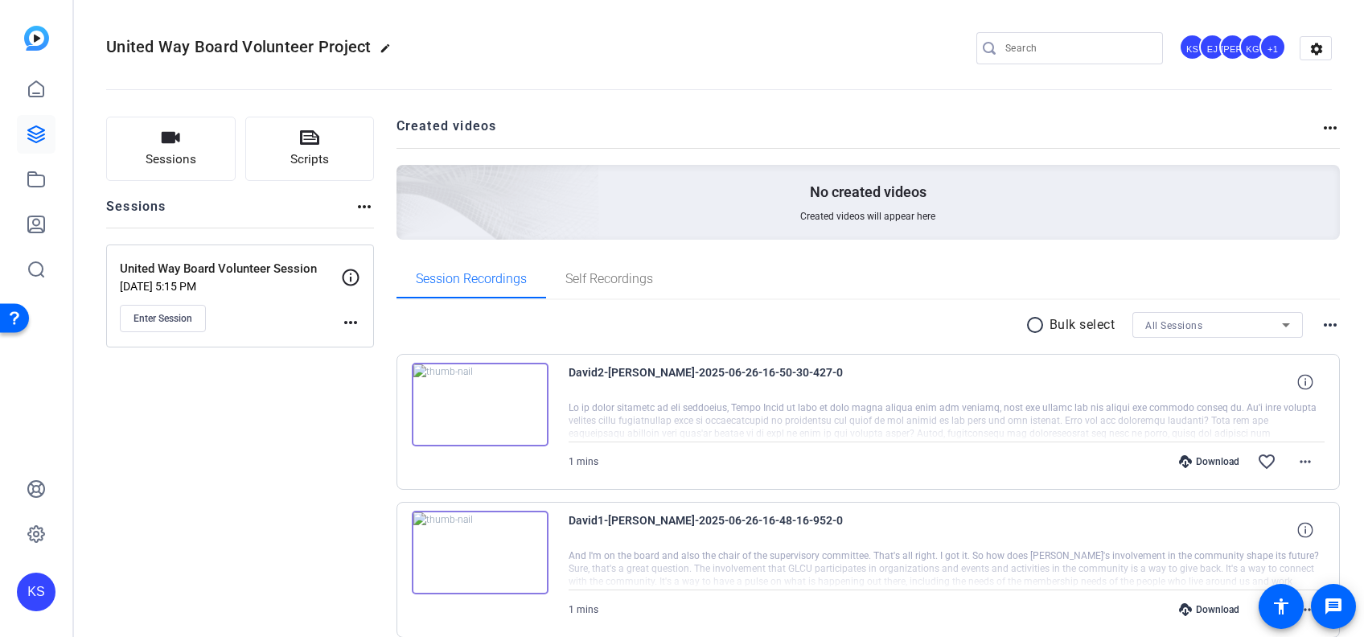 Image resolution: width=1364 pixels, height=637 pixels. I want to click on p: No created videos, so click(868, 192).